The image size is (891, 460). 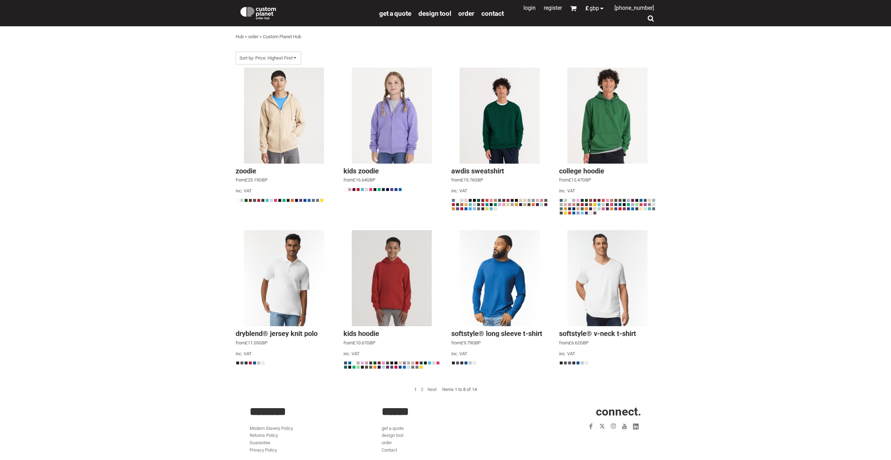 I want to click on span: Softstyle® v-neck t-shirt, so click(x=597, y=333).